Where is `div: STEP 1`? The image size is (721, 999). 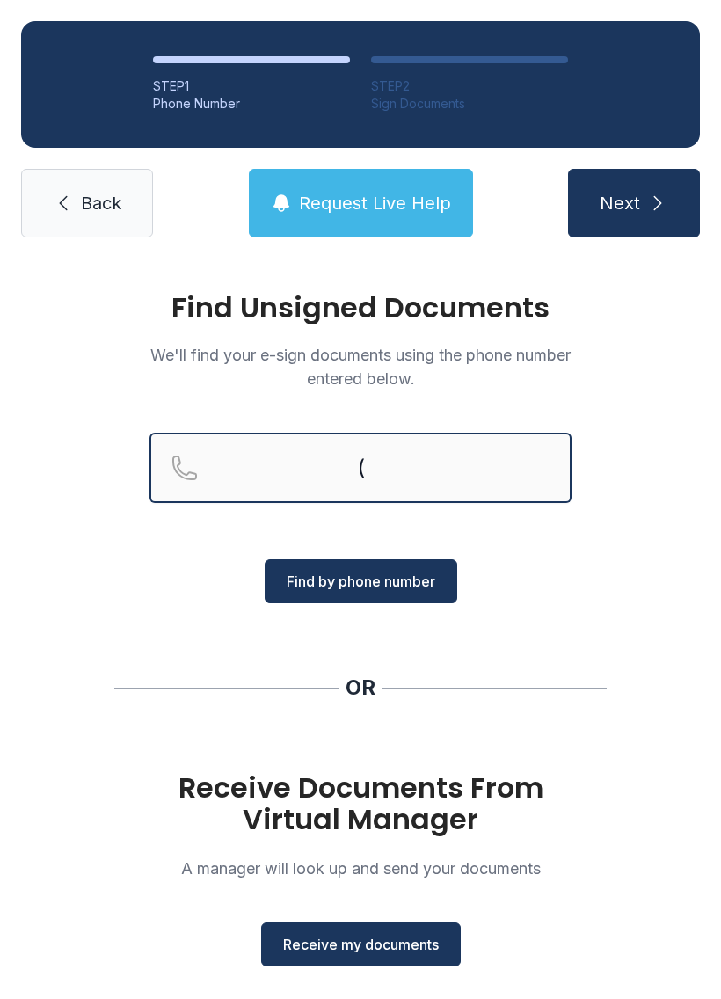 div: STEP 1 is located at coordinates (251, 86).